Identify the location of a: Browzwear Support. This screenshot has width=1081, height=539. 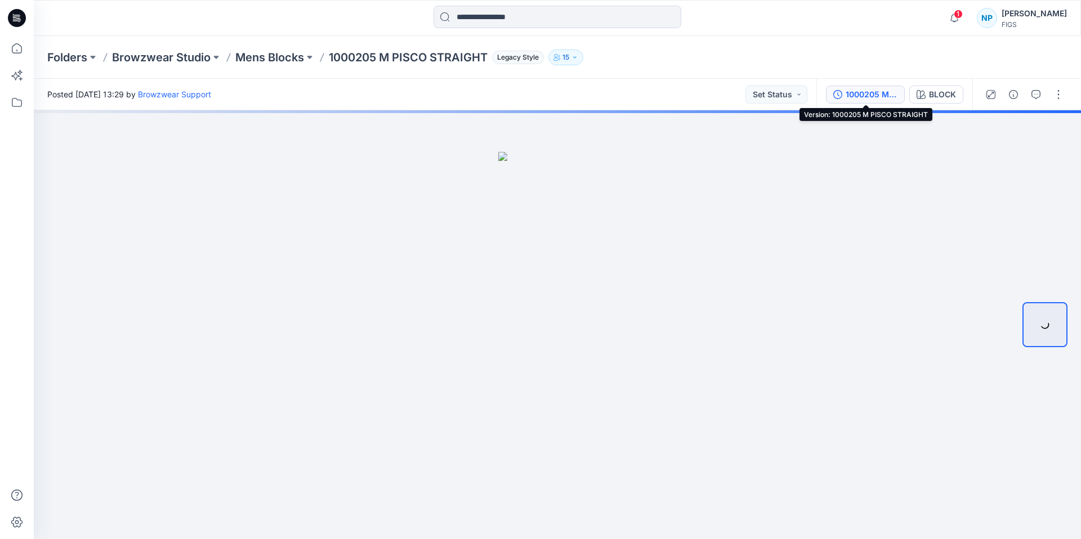
(175, 94).